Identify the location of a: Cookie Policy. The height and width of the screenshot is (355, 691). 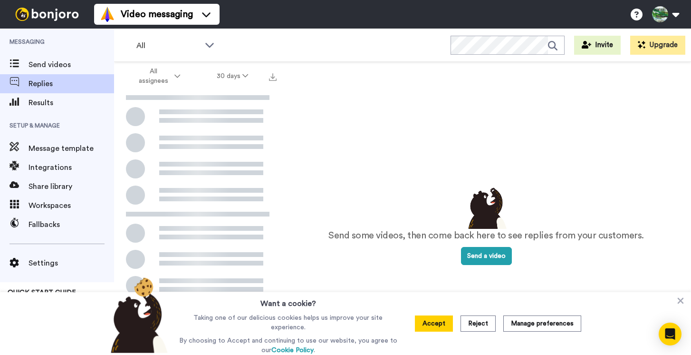
(292, 350).